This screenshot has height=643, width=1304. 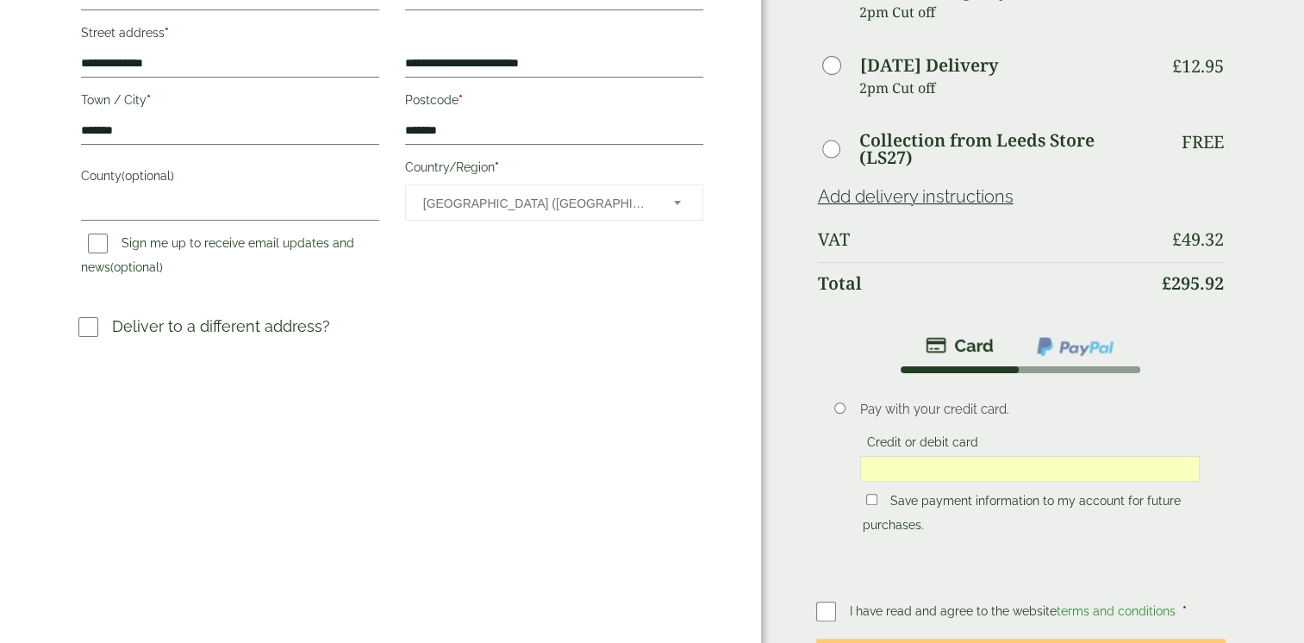 What do you see at coordinates (922, 445) in the screenshot?
I see `label: Credit or debit card` at bounding box center [922, 445].